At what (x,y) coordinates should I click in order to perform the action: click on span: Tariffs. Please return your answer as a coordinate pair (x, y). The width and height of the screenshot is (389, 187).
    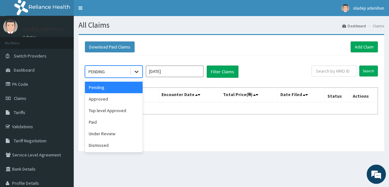
    Looking at the image, I should click on (20, 112).